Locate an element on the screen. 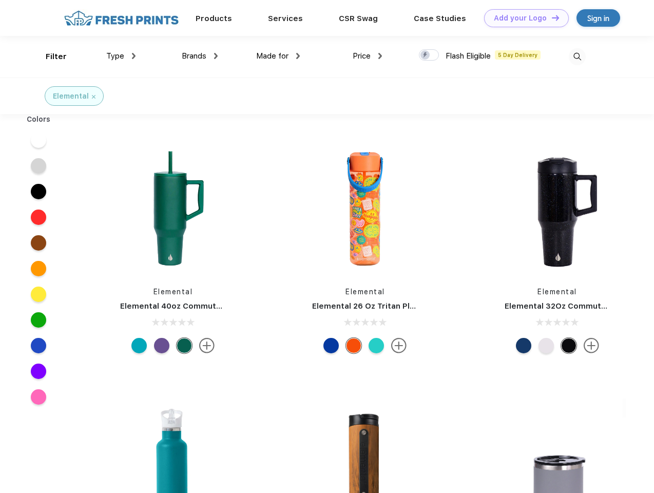 This screenshot has height=493, width=654. span: 5 Day Delivery is located at coordinates (517, 55).